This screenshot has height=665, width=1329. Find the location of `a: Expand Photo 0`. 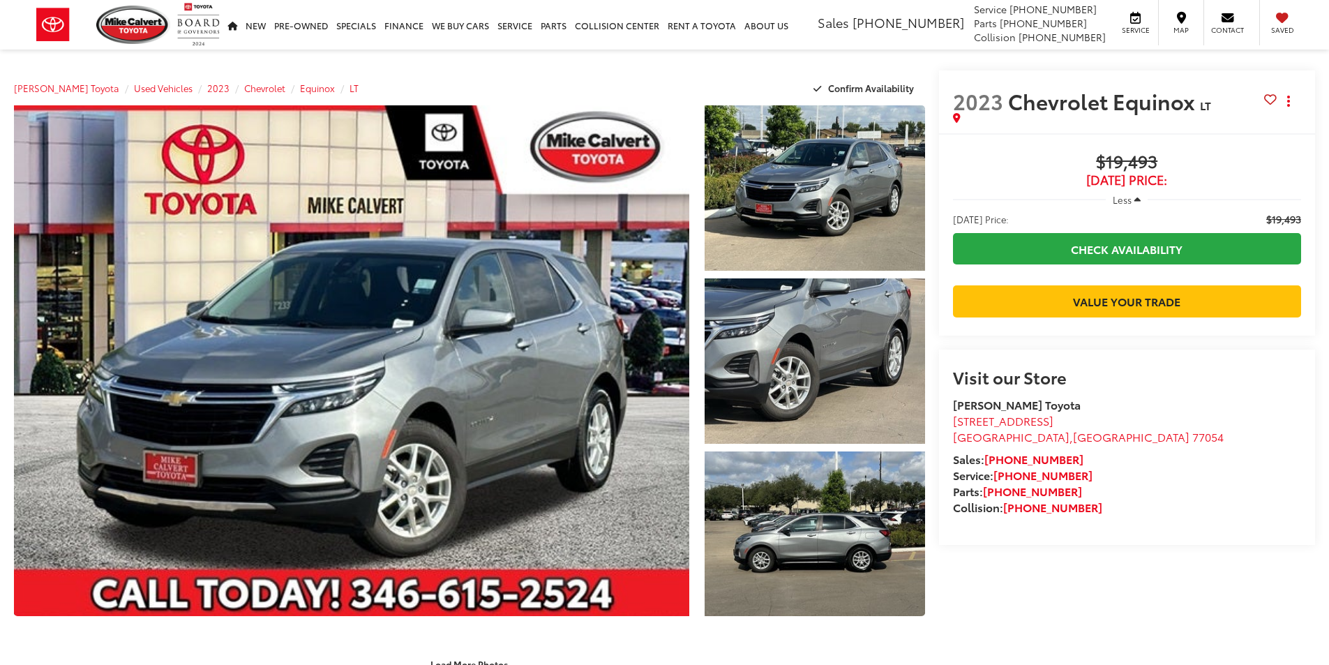

a: Expand Photo 0 is located at coordinates (352, 361).